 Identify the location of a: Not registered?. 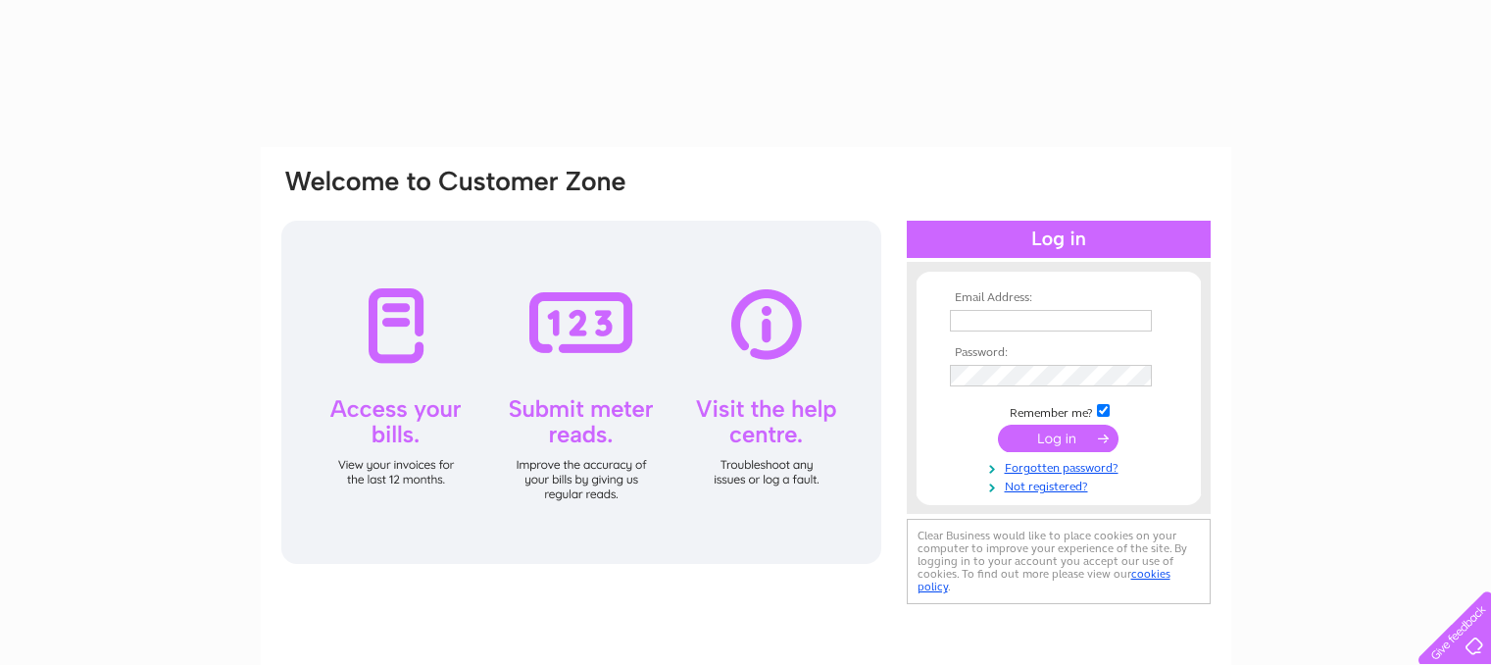
(1061, 484).